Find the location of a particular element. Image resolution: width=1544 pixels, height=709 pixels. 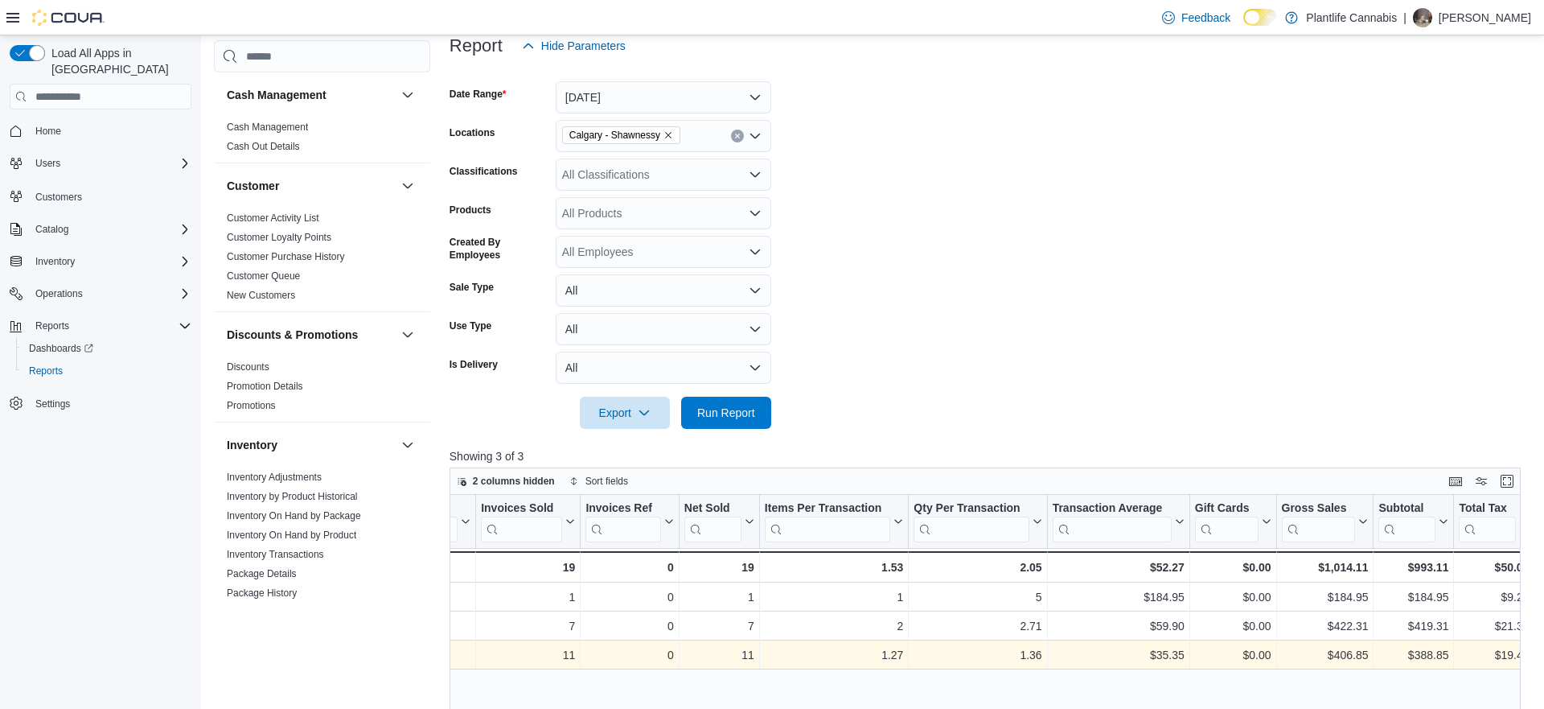

button: Settings is located at coordinates (101, 403).